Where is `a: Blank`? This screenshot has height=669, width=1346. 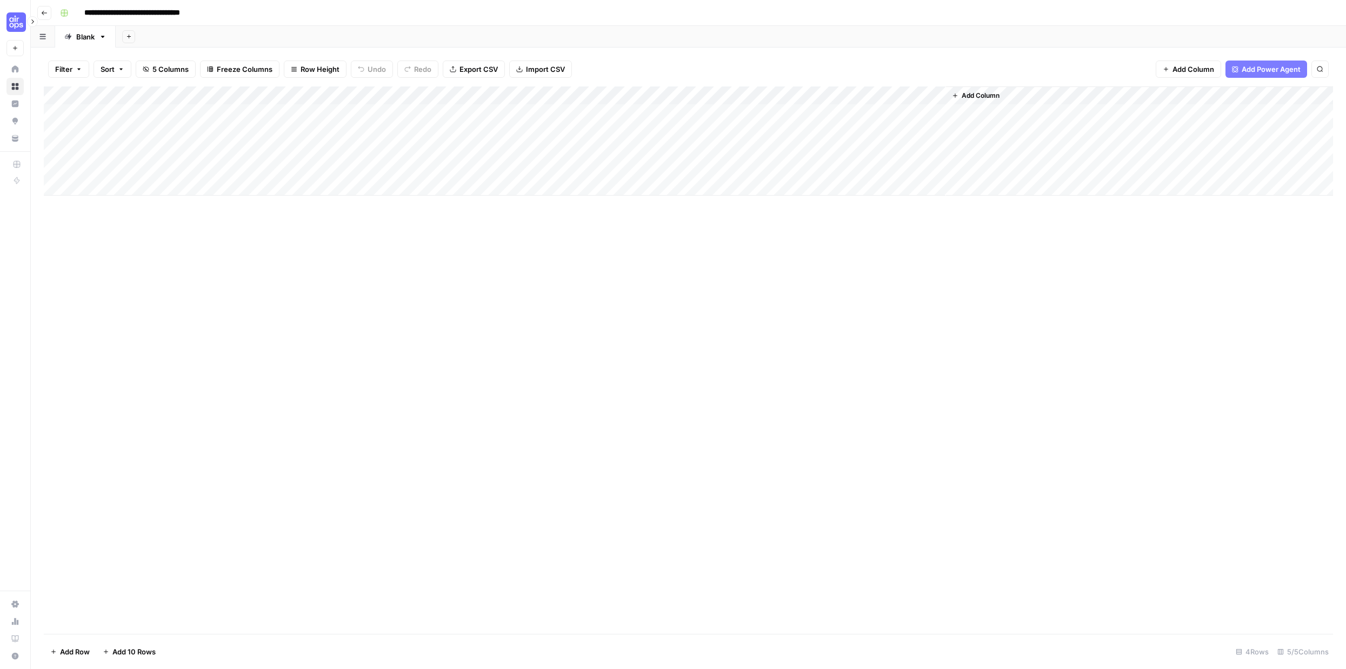 a: Blank is located at coordinates (85, 37).